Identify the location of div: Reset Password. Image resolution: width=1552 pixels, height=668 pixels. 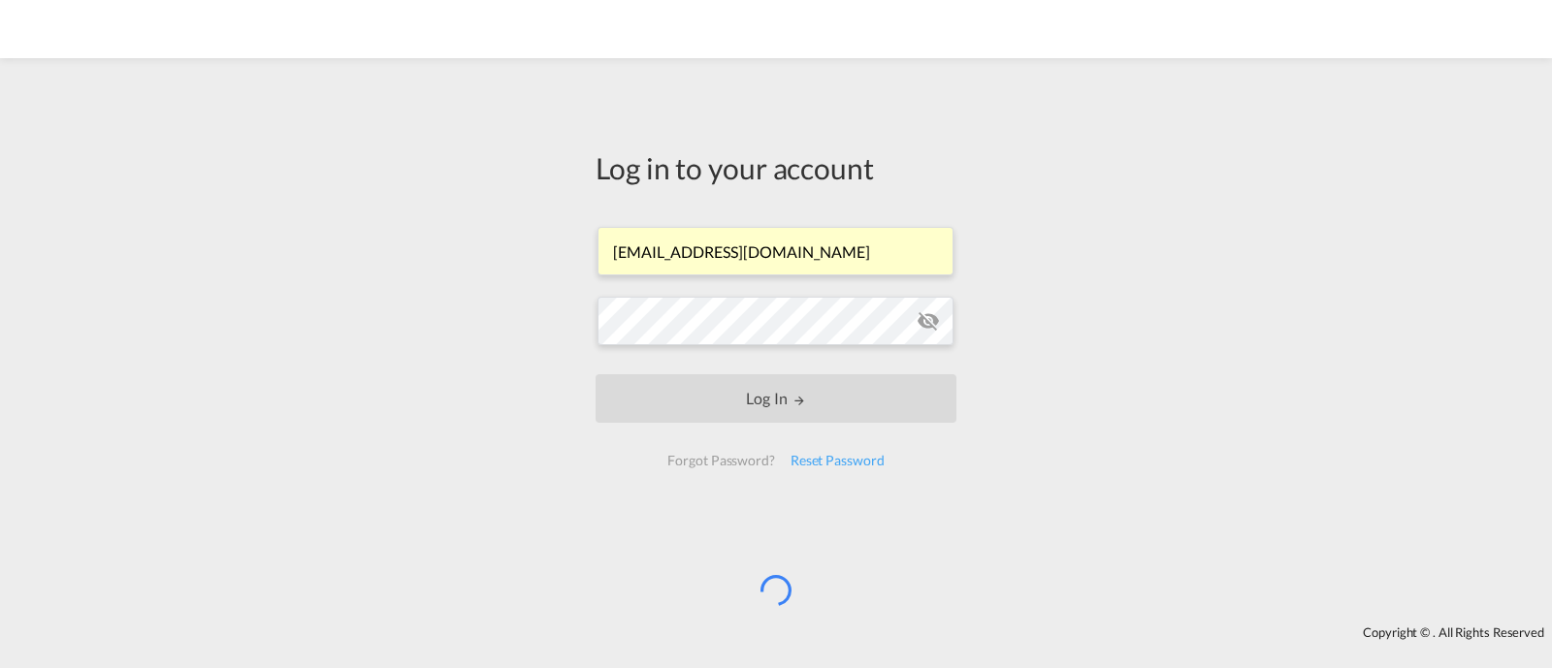
(837, 461).